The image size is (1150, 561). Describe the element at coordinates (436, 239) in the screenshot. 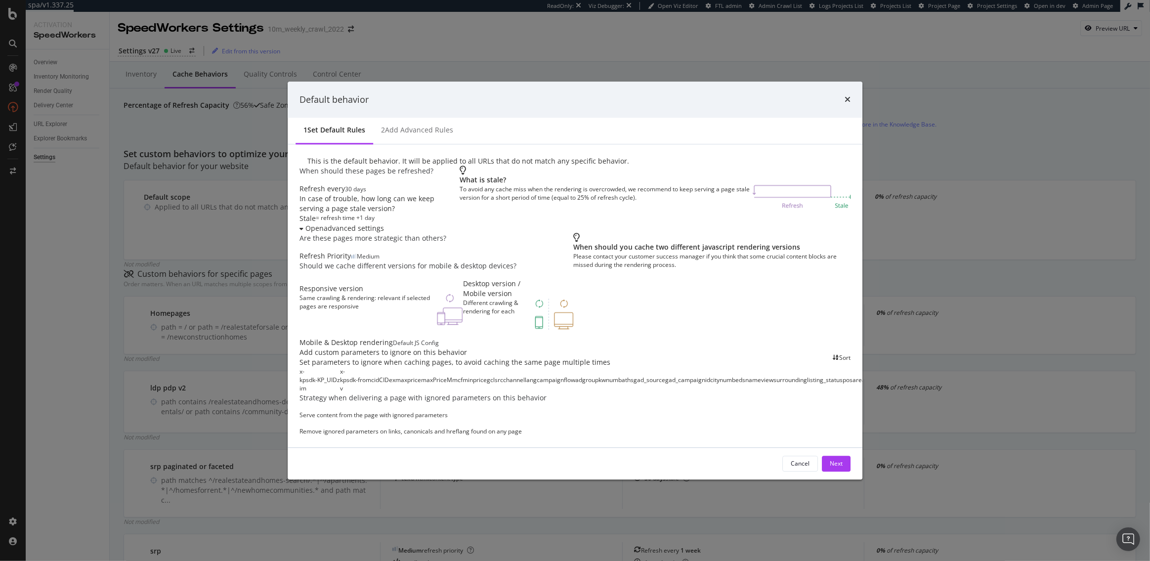

I see `div: Are these pages more strategic than others?` at that location.